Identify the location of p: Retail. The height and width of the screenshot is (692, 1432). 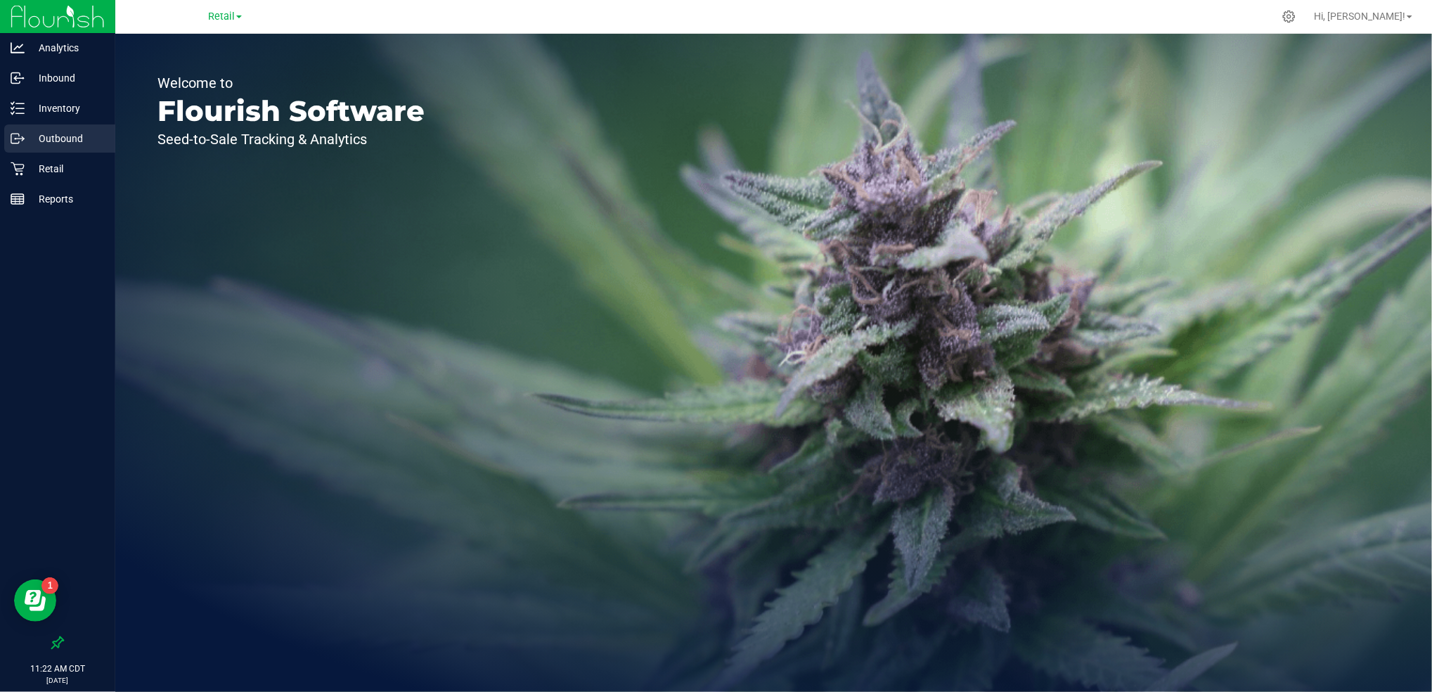
(67, 169).